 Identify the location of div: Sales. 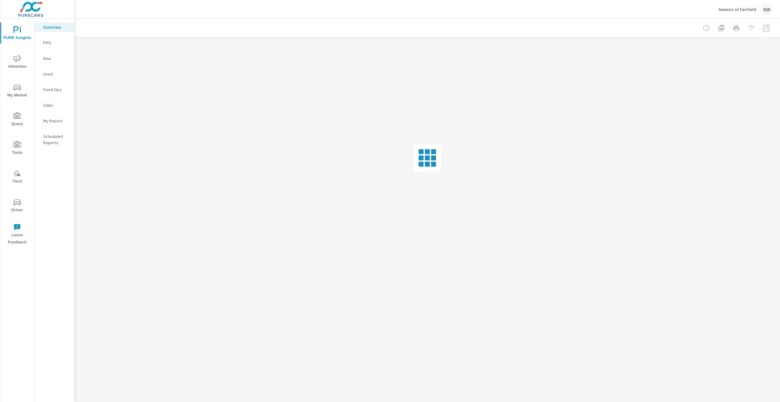
(54, 105).